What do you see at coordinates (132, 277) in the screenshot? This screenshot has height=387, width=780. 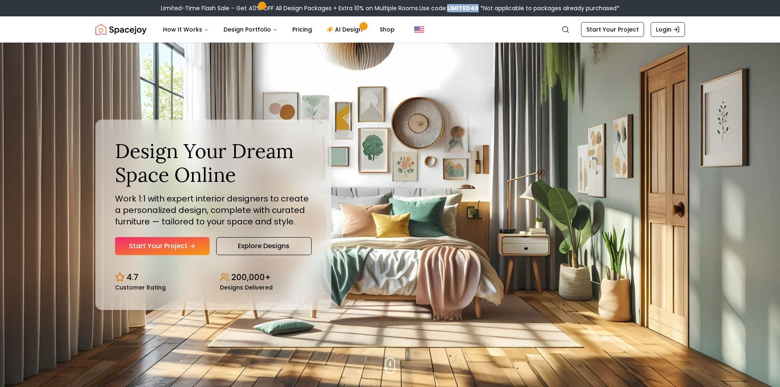 I see `p: 4.7` at bounding box center [132, 277].